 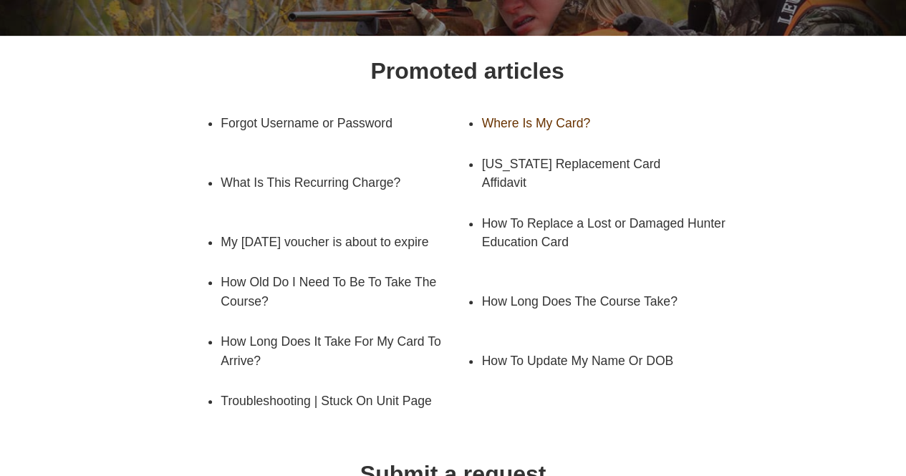 What do you see at coordinates (594, 361) in the screenshot?
I see `a: How To Update My Name Or DOB` at bounding box center [594, 361].